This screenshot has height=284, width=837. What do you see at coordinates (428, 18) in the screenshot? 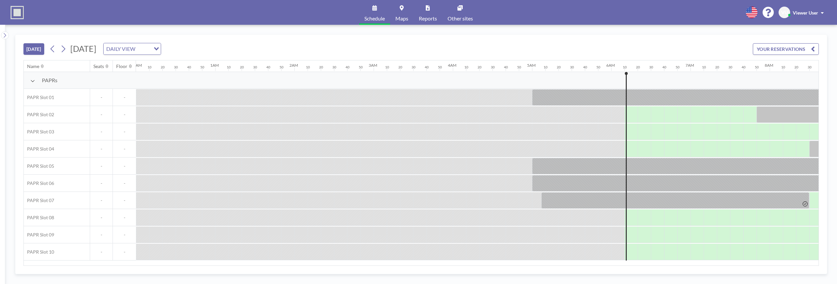
I see `span: Reports` at bounding box center [428, 18].